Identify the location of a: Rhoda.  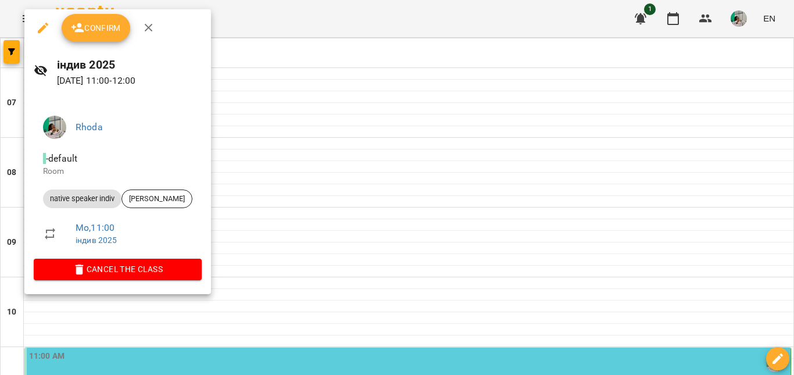
(89, 127).